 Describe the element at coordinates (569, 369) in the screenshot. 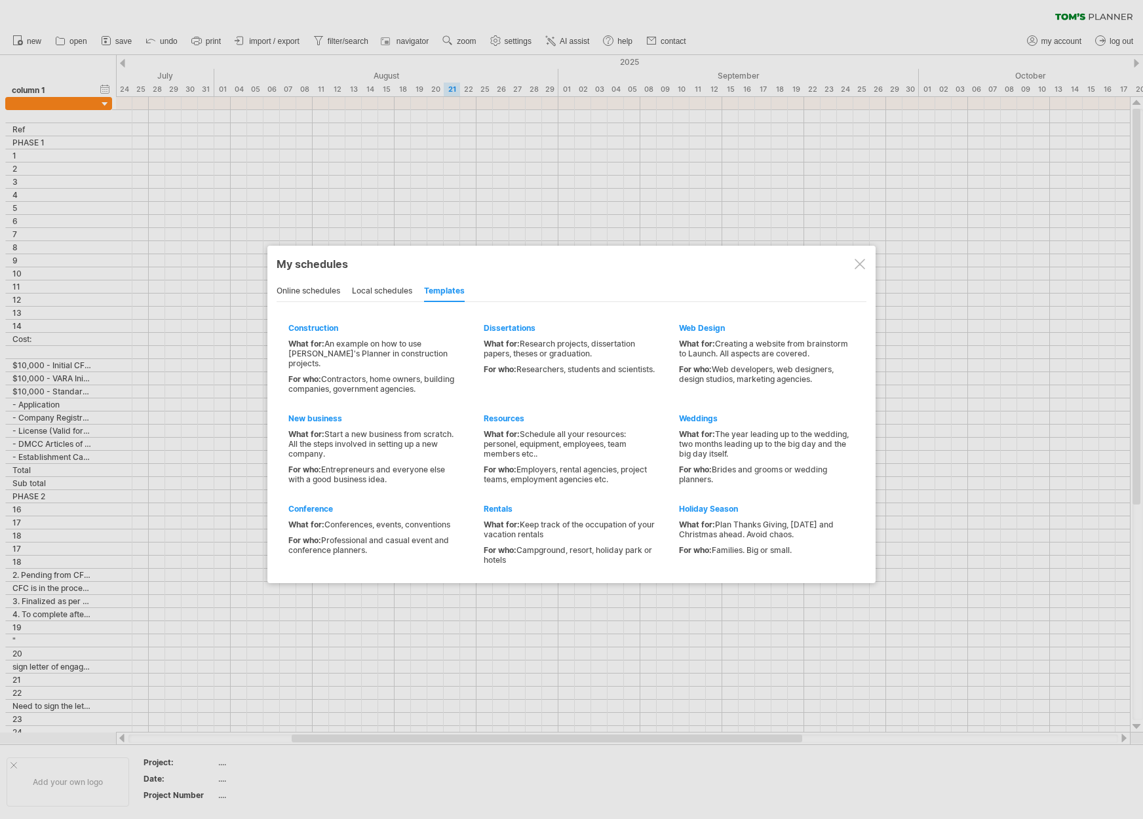

I see `div: Researchers, students and scientists.` at that location.